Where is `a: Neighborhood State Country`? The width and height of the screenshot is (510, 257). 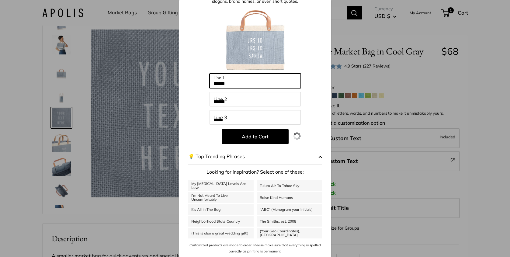 a: Neighborhood State Country is located at coordinates (221, 221).